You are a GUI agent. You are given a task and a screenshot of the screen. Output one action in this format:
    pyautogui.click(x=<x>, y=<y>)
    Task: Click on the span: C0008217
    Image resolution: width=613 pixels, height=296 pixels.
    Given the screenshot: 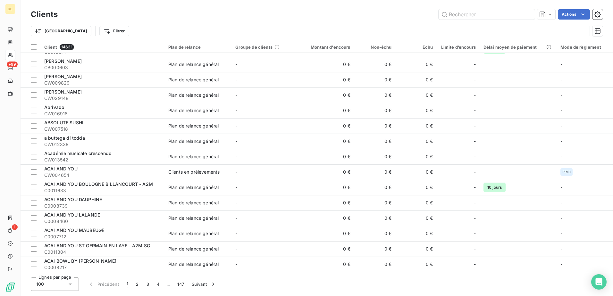 What is the action you would take?
    pyautogui.click(x=102, y=268)
    